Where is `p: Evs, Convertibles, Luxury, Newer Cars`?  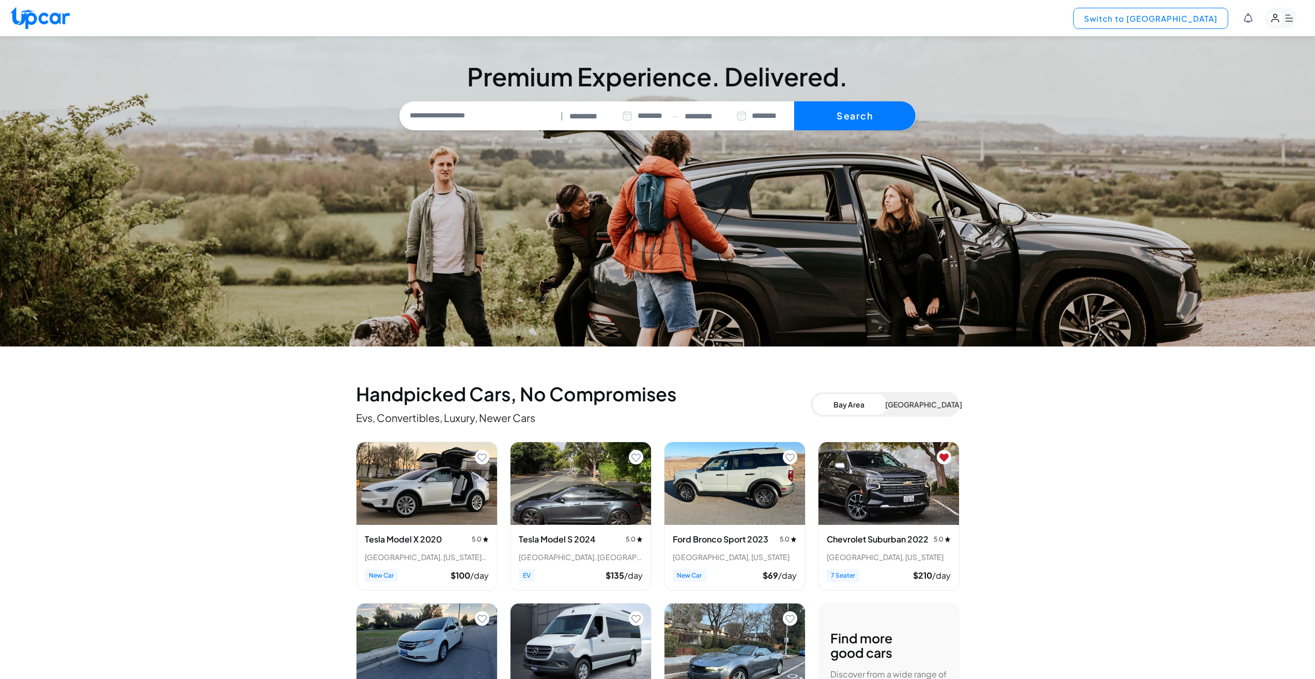 p: Evs, Convertibles, Luxury, Newer Cars is located at coordinates (584, 418).